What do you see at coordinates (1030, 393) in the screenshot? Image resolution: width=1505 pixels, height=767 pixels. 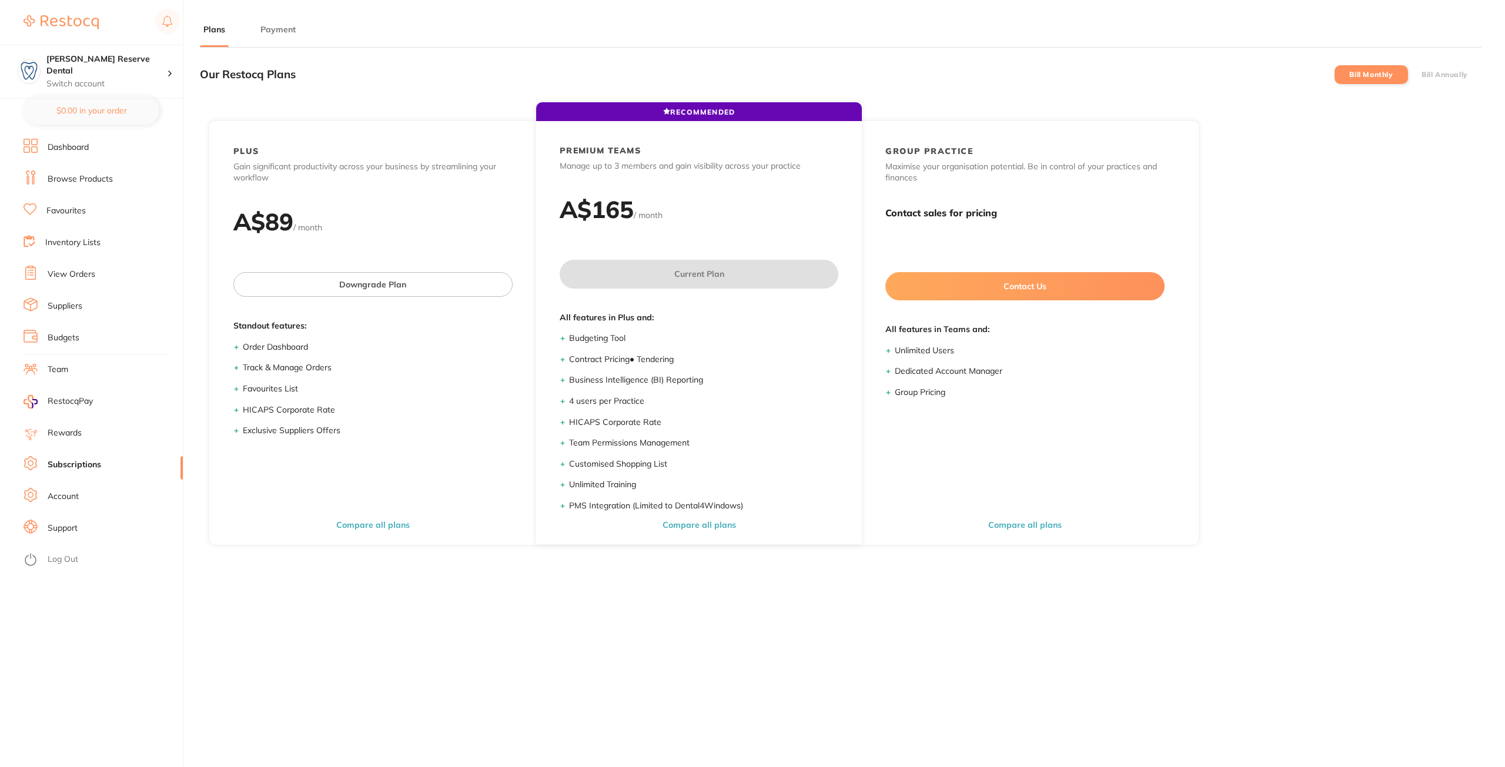 I see `li: Group Pricing` at bounding box center [1030, 393].